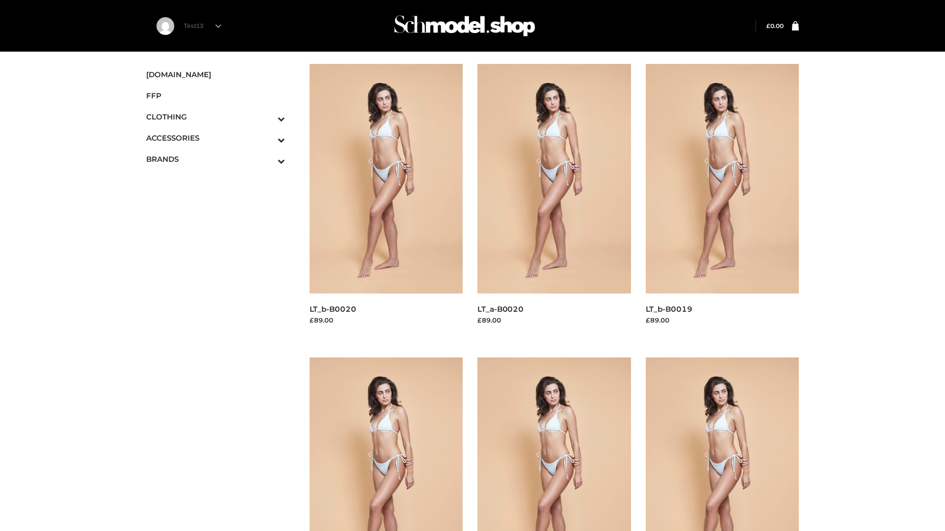 Image resolution: width=945 pixels, height=531 pixels. Describe the element at coordinates (216, 159) in the screenshot. I see `span: BRANDS` at that location.